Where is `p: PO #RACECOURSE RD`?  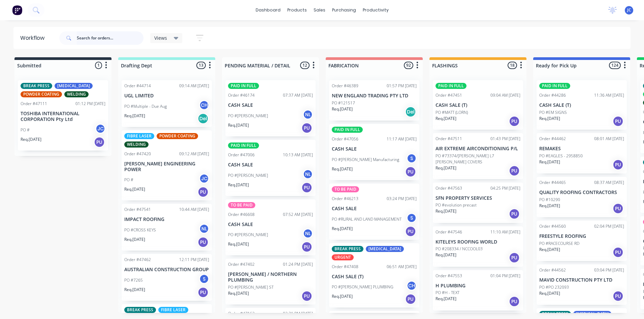
p: PO #RACECOURSE RD is located at coordinates (559, 243).